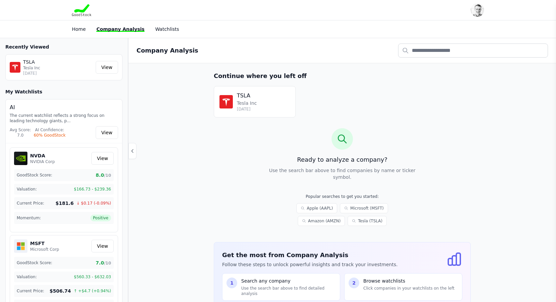 The image size is (556, 302). Describe the element at coordinates (367, 221) in the screenshot. I see `a: Tesla (TSLA)` at that location.